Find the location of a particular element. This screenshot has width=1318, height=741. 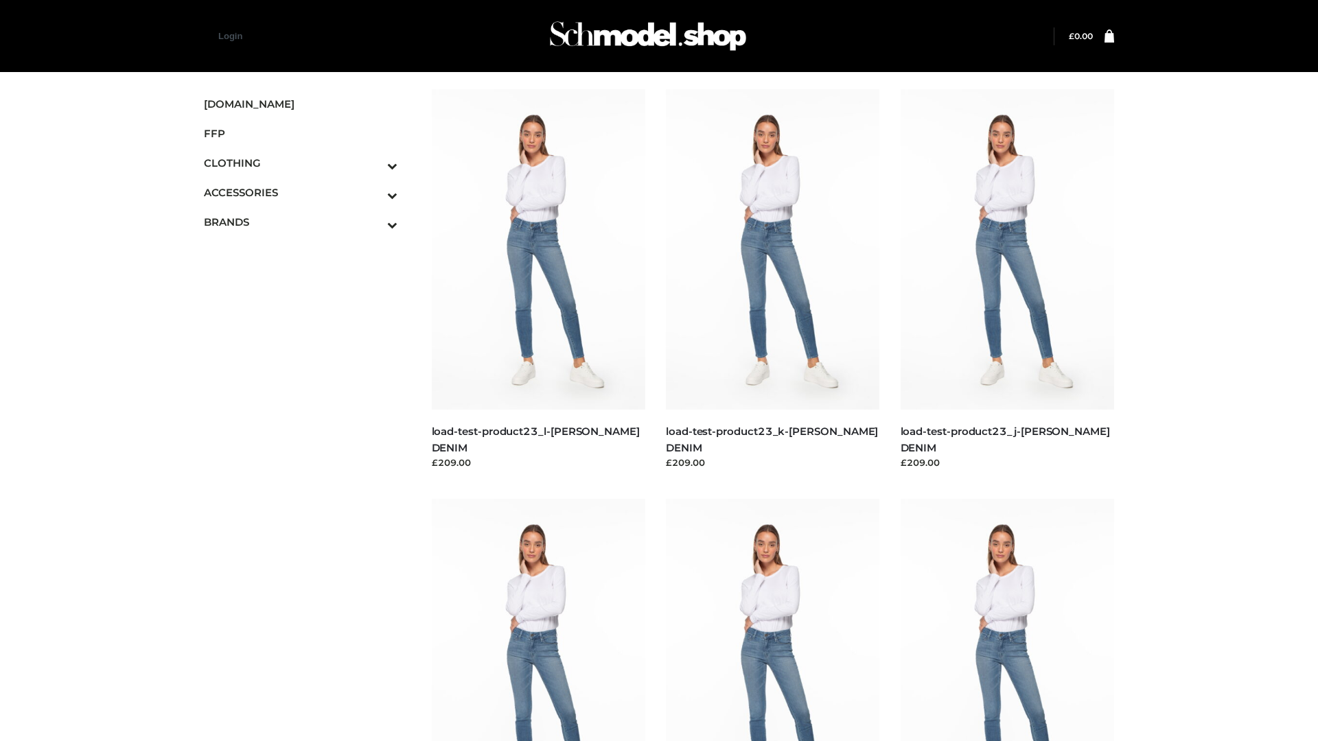

a: £0.00 is located at coordinates (1080, 36).